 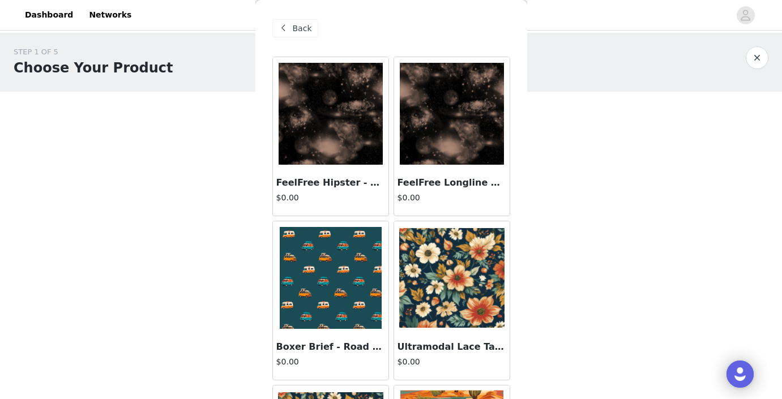 I want to click on img: Ultramodal Lace Tanga - In Bloom, so click(x=452, y=278).